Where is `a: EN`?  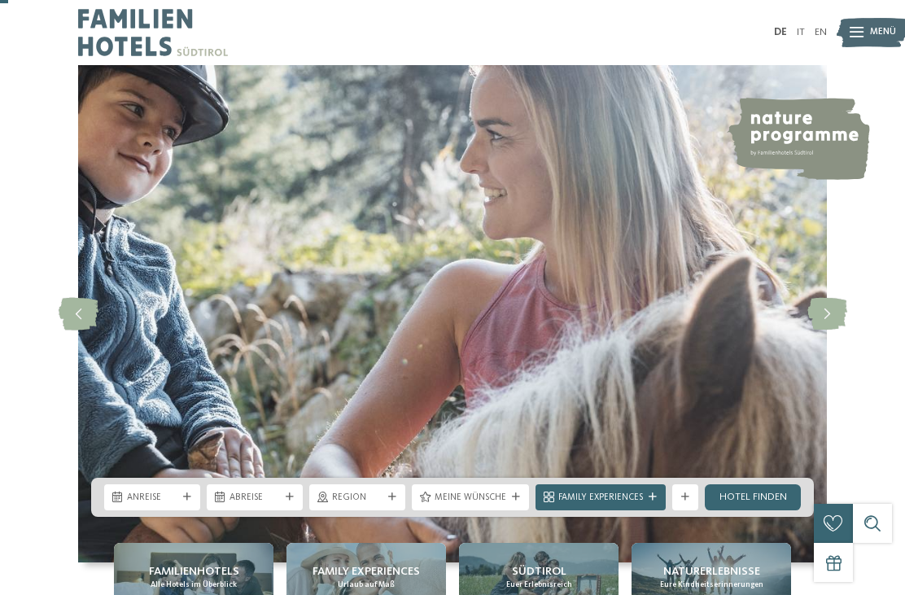
a: EN is located at coordinates (820, 32).